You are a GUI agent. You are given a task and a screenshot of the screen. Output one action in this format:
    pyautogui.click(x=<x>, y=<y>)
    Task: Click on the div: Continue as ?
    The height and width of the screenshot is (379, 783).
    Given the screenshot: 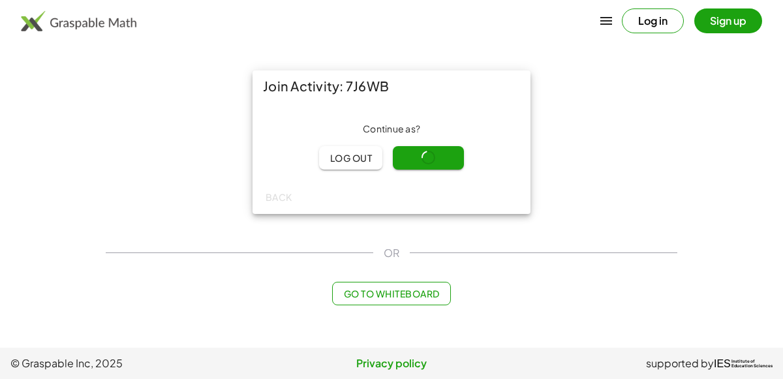 What is the action you would take?
    pyautogui.click(x=391, y=129)
    